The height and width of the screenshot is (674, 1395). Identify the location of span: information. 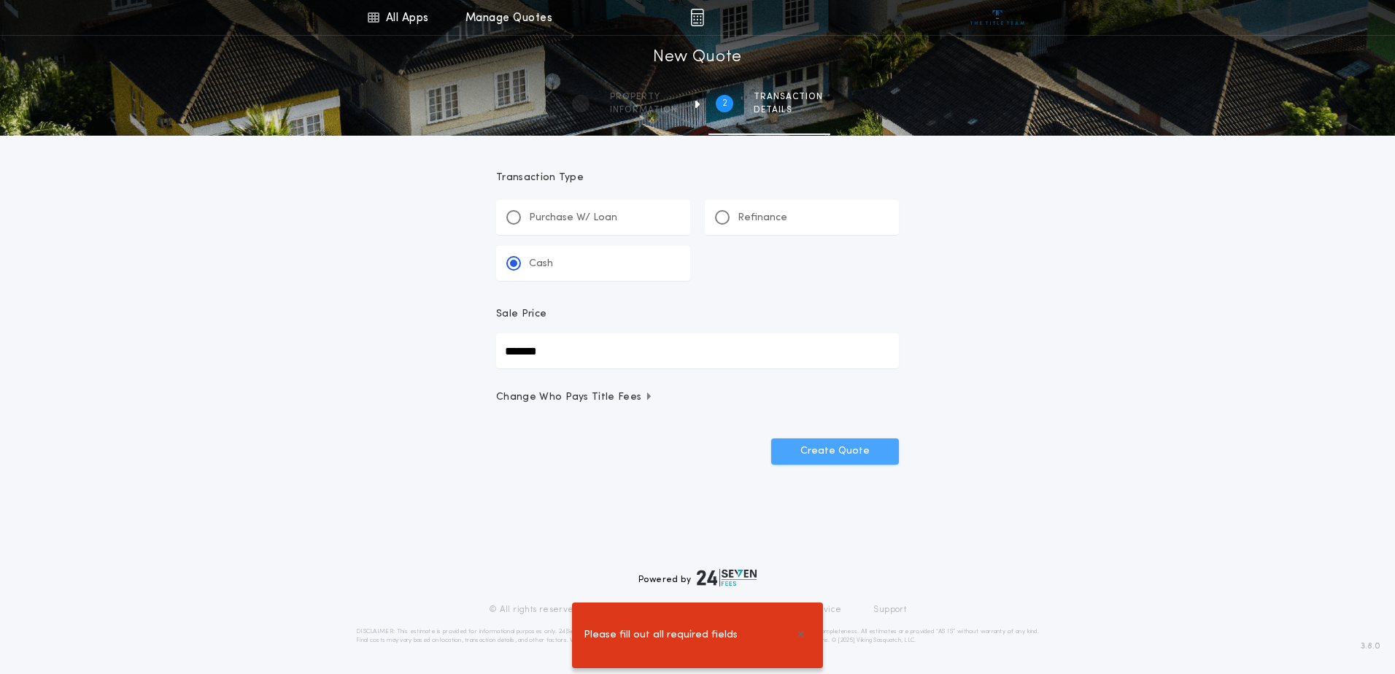
(644, 110).